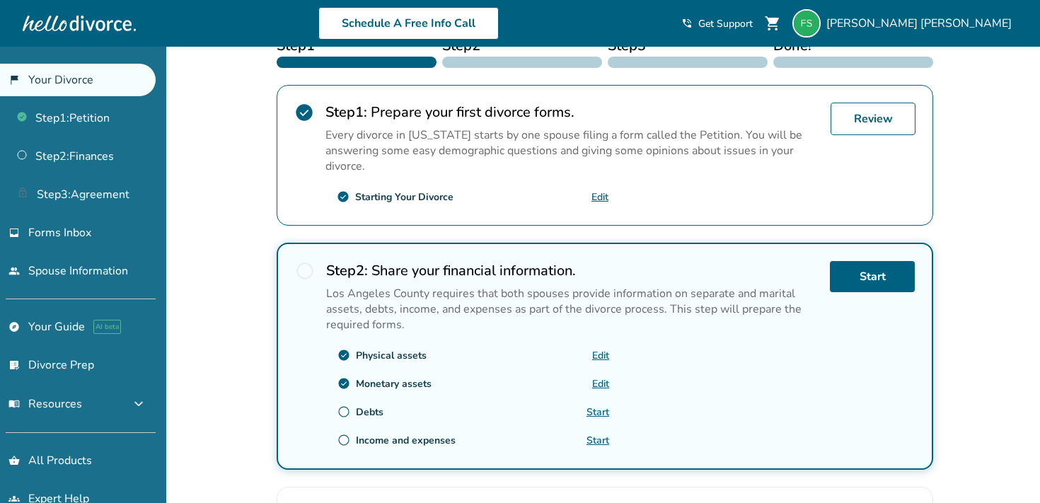  I want to click on span: AI beta, so click(107, 327).